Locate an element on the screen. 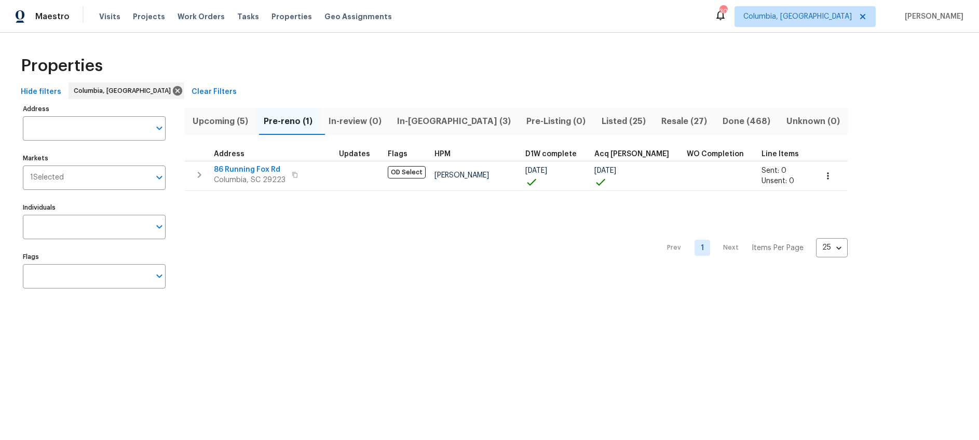  span: Resale (27) is located at coordinates (684, 121).